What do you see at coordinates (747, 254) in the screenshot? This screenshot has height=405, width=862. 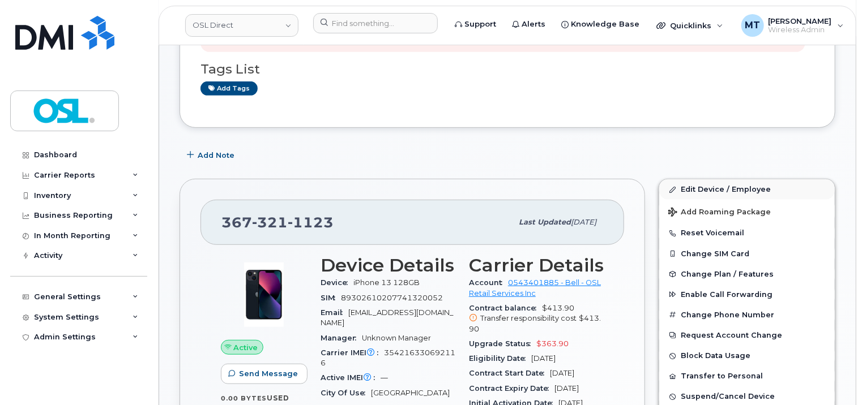 I see `button: Change SIM Card` at bounding box center [747, 254].